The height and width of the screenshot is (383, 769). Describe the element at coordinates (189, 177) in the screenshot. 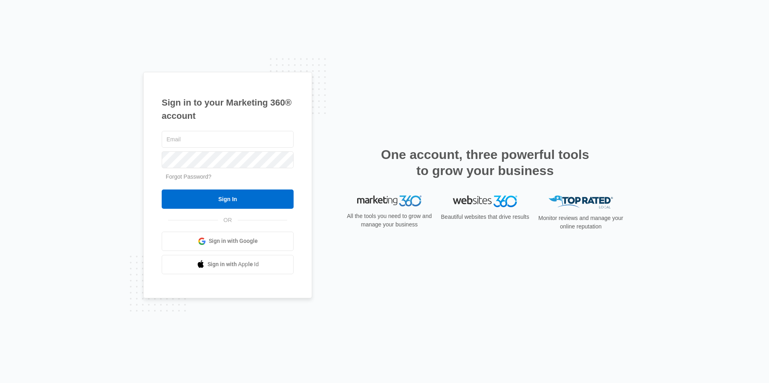

I see `a: Forgot Password?` at that location.